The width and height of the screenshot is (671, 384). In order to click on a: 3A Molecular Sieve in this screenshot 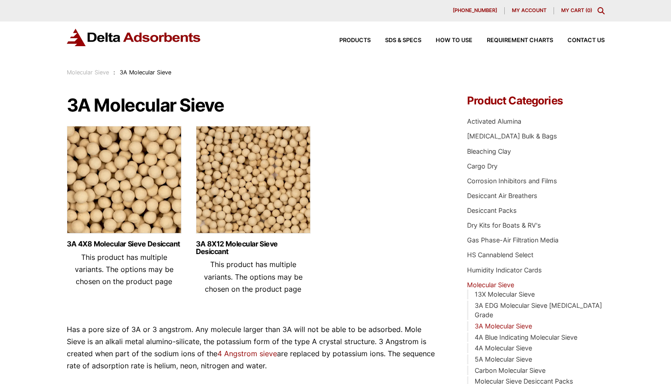, I will do `click(503, 326)`.